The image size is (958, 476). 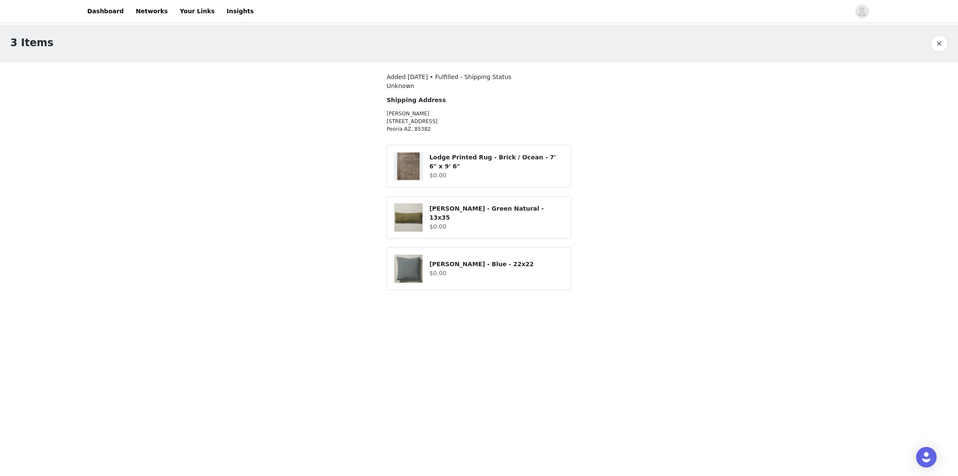 I want to click on h4: Shipping Address, so click(x=456, y=100).